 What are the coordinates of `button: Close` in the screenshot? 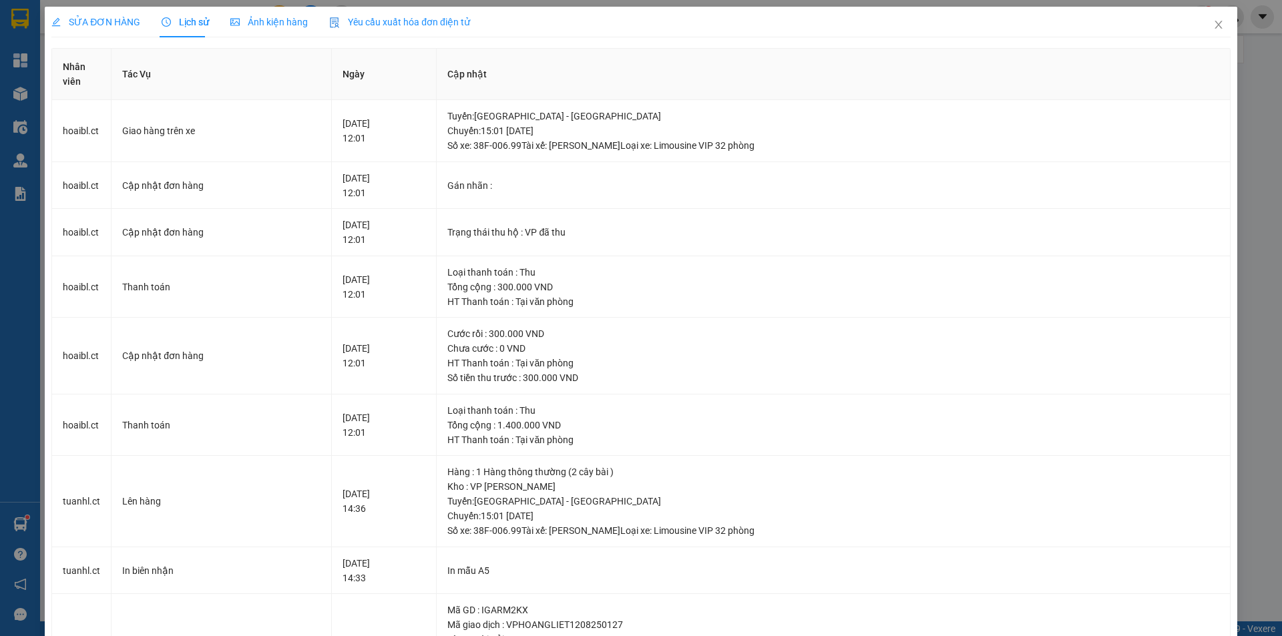 It's located at (1218, 25).